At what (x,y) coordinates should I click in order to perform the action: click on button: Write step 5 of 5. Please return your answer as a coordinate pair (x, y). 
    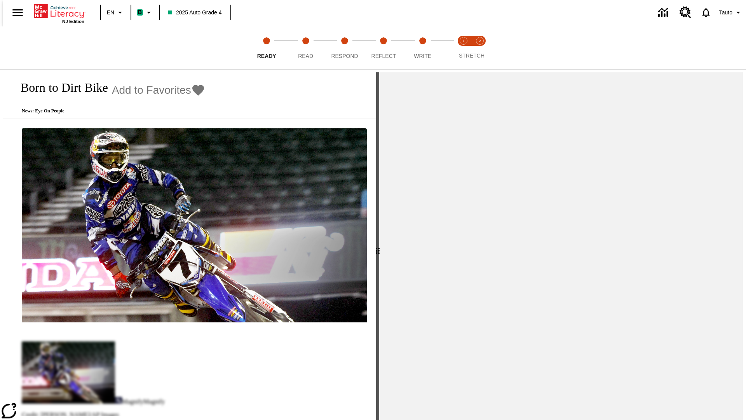
    Looking at the image, I should click on (423, 48).